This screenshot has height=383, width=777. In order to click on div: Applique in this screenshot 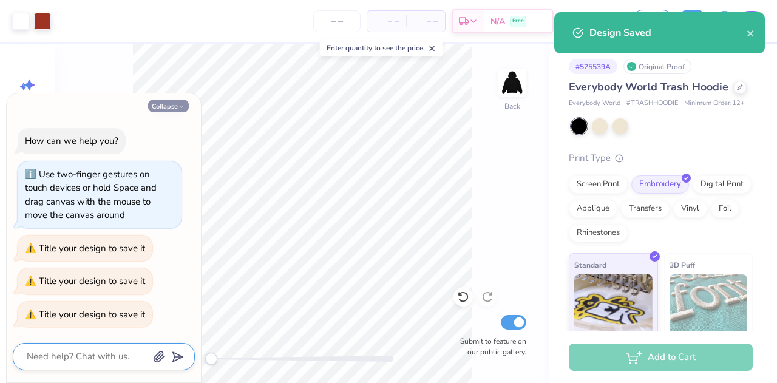, I will do `click(593, 209)`.